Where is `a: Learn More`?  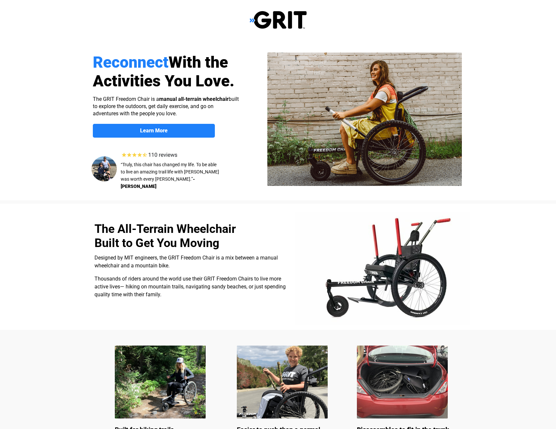 a: Learn More is located at coordinates (154, 131).